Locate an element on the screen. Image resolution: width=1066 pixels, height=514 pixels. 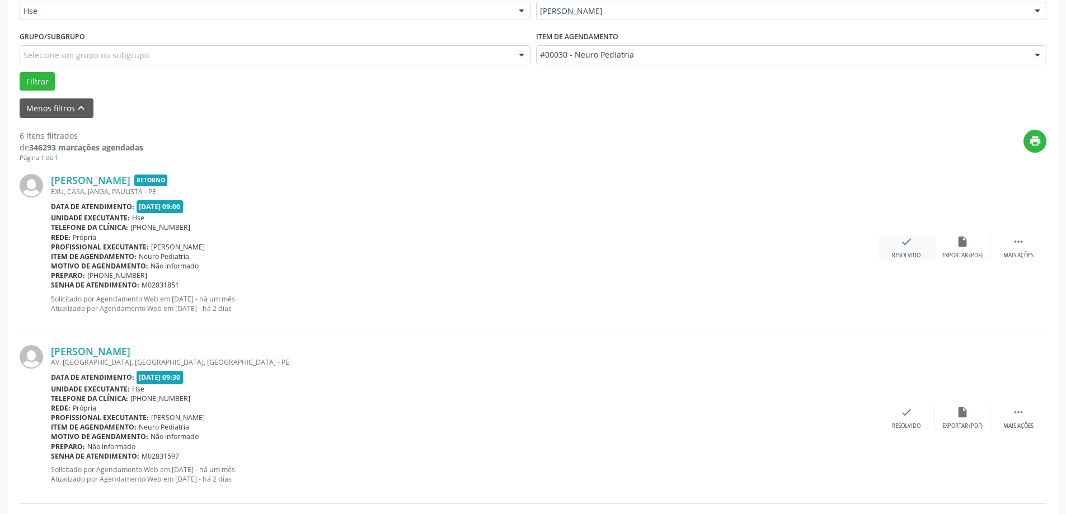
strong: 346293 marcações agendadas is located at coordinates (86, 147).